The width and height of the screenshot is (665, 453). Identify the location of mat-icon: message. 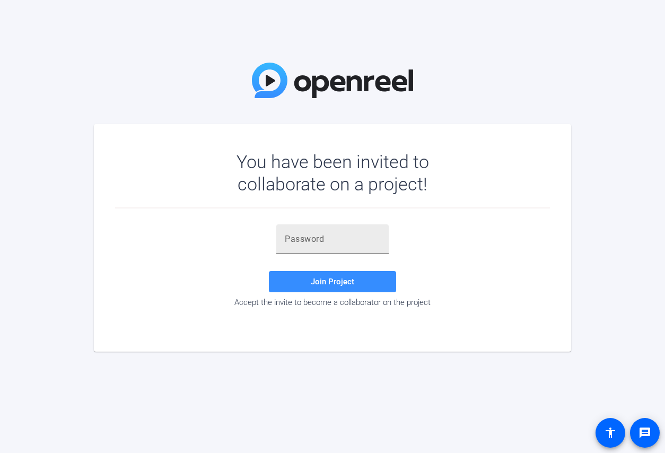
(645, 433).